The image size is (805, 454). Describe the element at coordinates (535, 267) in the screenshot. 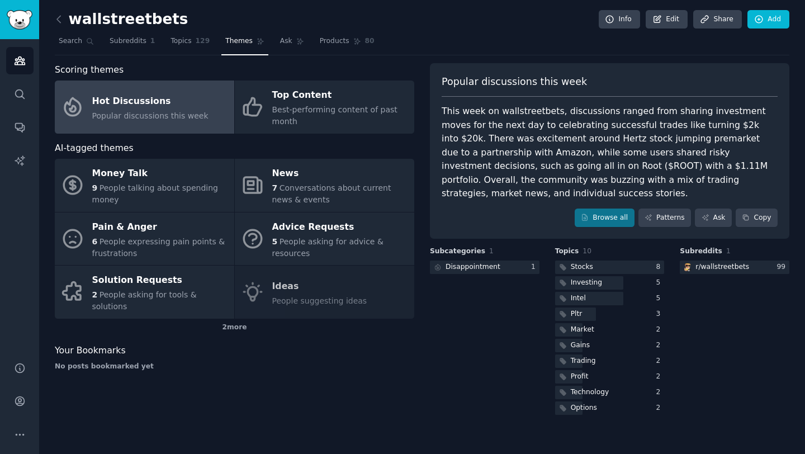

I see `div: 1` at that location.